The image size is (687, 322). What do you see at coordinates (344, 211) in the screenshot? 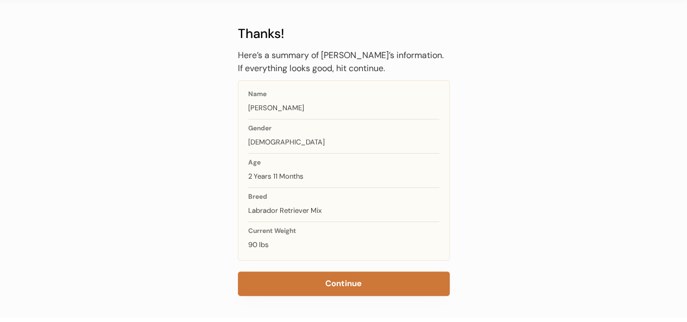
I see `div: Labrador Retriever Mix` at bounding box center [344, 211].